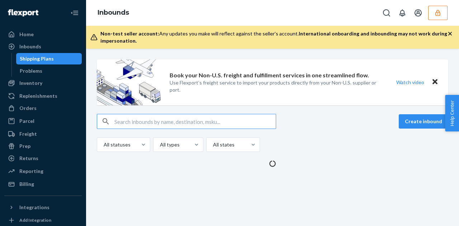 This screenshot has width=459, height=226. What do you see at coordinates (49, 71) in the screenshot?
I see `a: Problems` at bounding box center [49, 71].